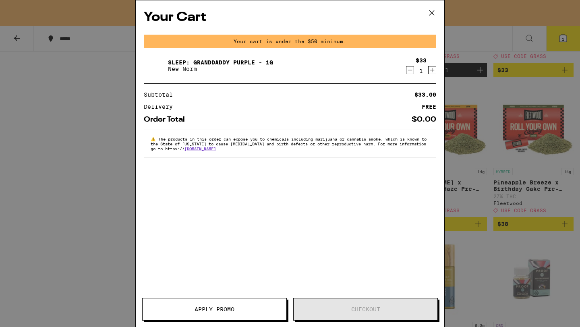 The image size is (580, 327). Describe the element at coordinates (161, 107) in the screenshot. I see `div: Delivery` at that location.